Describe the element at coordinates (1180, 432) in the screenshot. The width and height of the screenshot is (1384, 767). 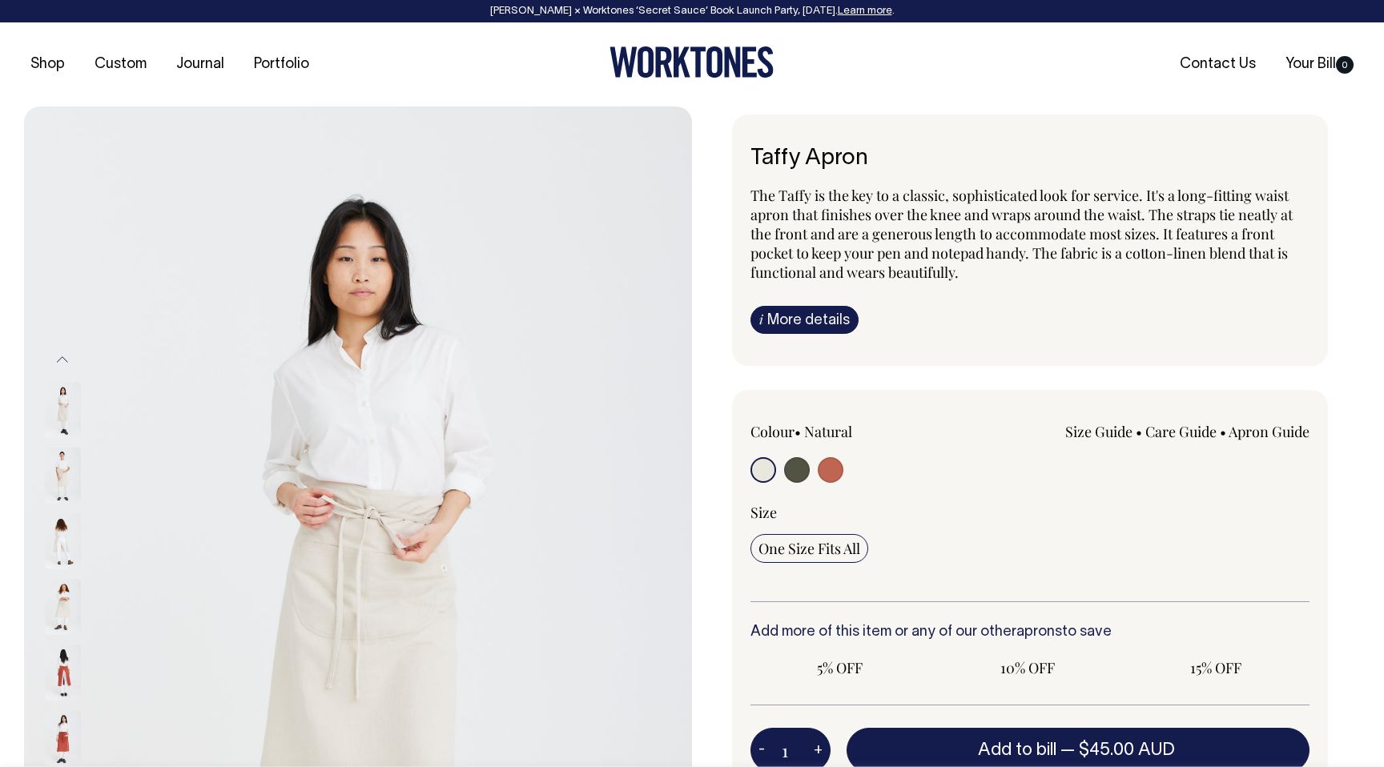
I see `a: Care Guide` at that location.